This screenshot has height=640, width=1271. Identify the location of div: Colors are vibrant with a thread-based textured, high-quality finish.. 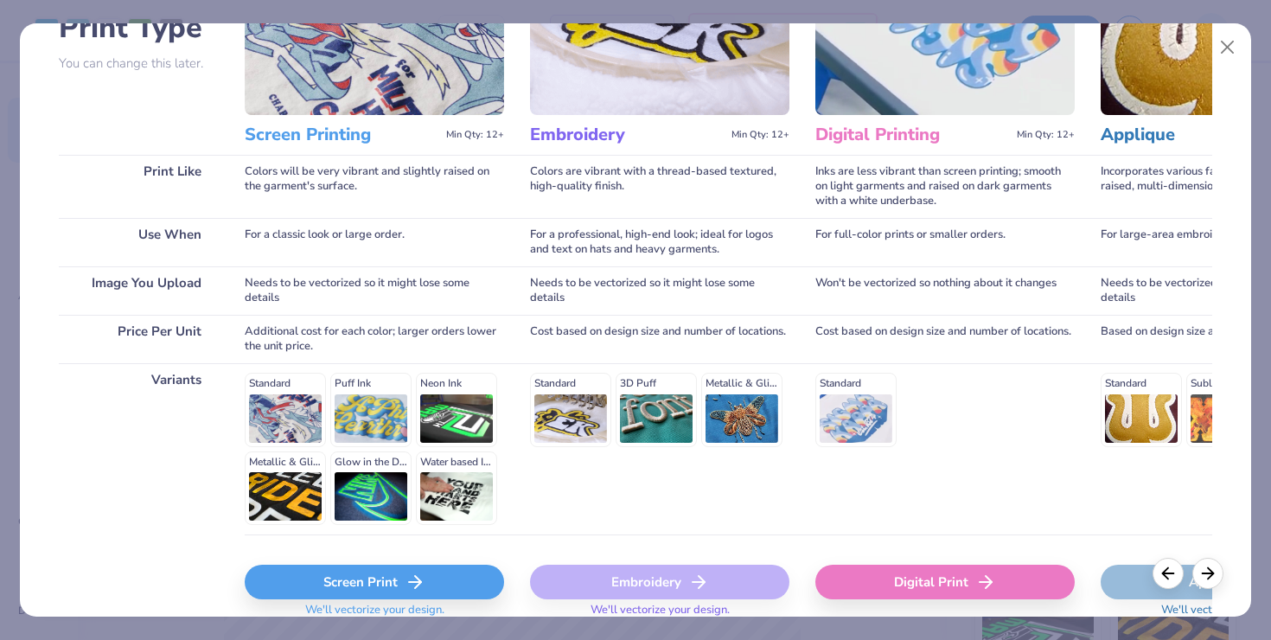
(660, 186).